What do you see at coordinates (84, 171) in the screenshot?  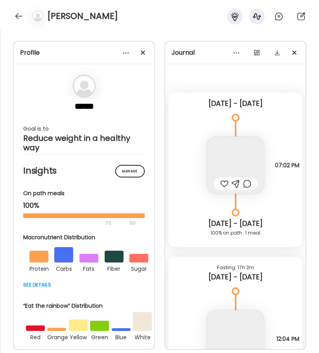 I see `h2: Insights` at bounding box center [84, 171].